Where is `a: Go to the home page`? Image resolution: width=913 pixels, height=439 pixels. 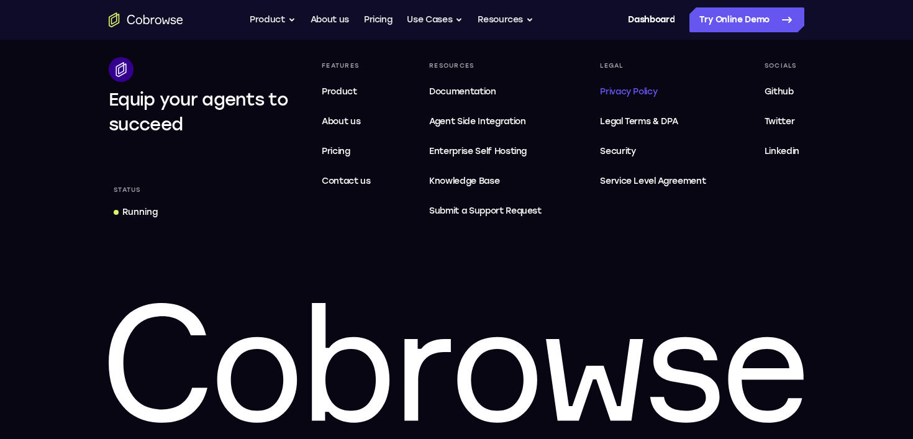 a: Go to the home page is located at coordinates (146, 20).